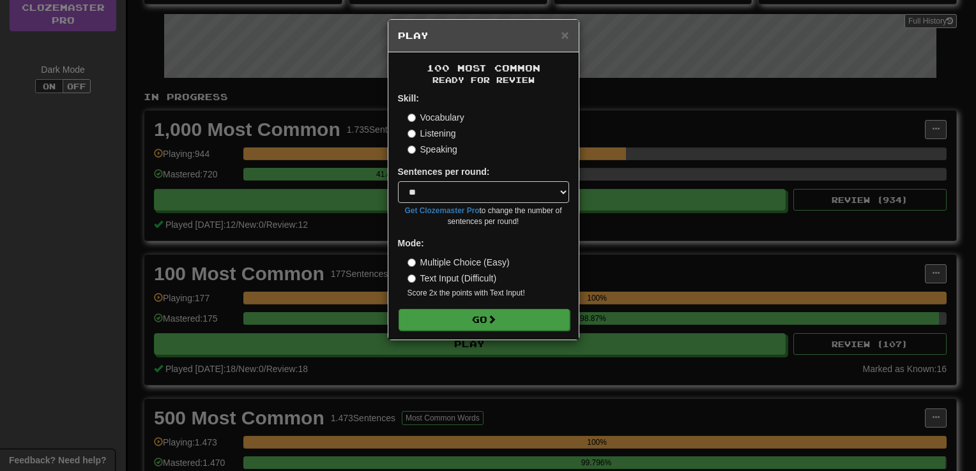 This screenshot has height=471, width=976. I want to click on label: Sentences per round:, so click(444, 172).